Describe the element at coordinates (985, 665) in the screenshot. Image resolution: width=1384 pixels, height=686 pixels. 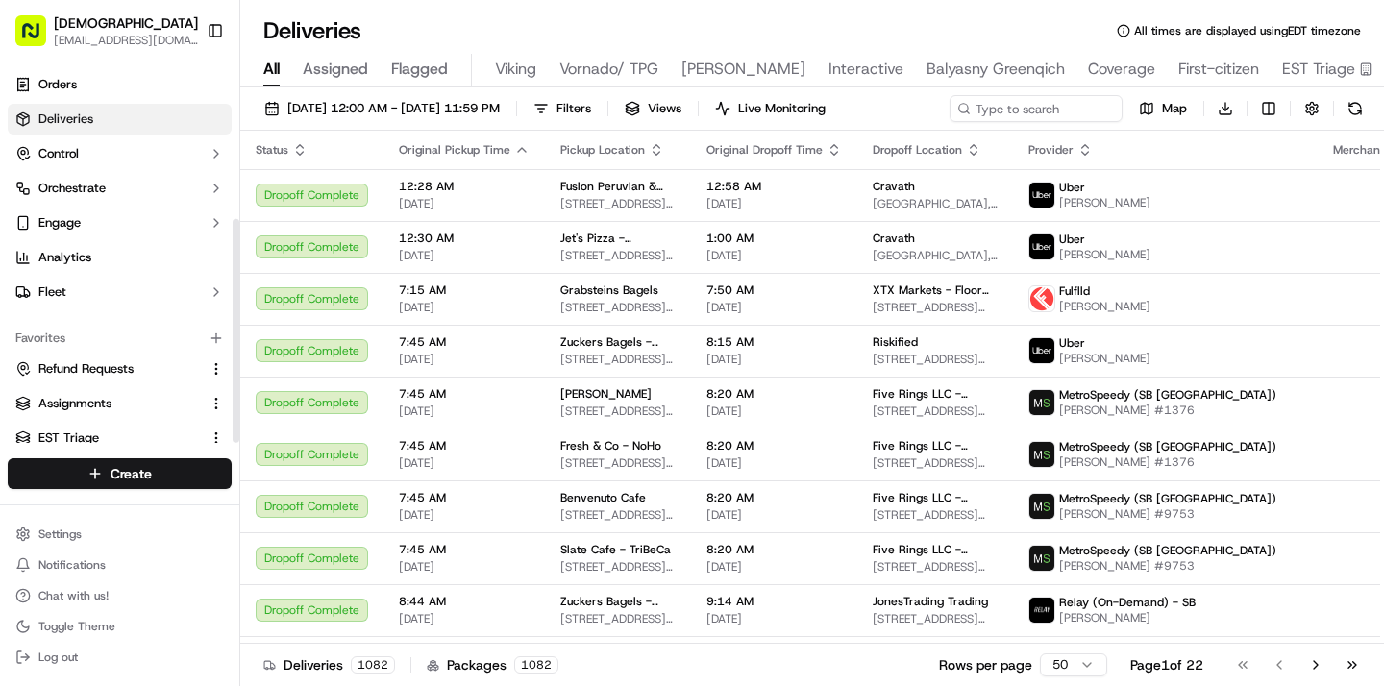
I see `p: Rows per page` at that location.